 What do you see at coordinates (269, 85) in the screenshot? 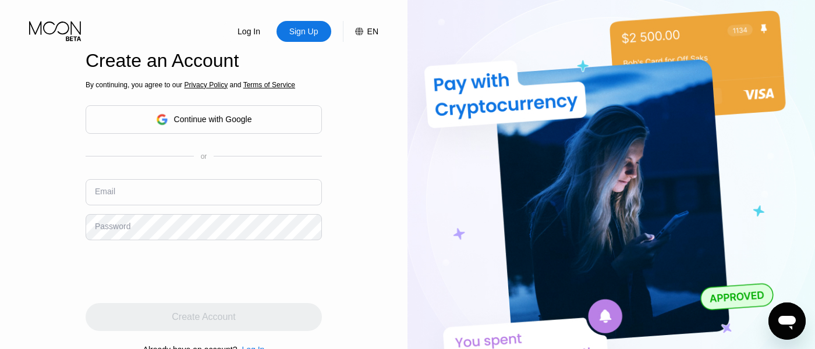
I see `span: Terms of Service` at bounding box center [269, 85].